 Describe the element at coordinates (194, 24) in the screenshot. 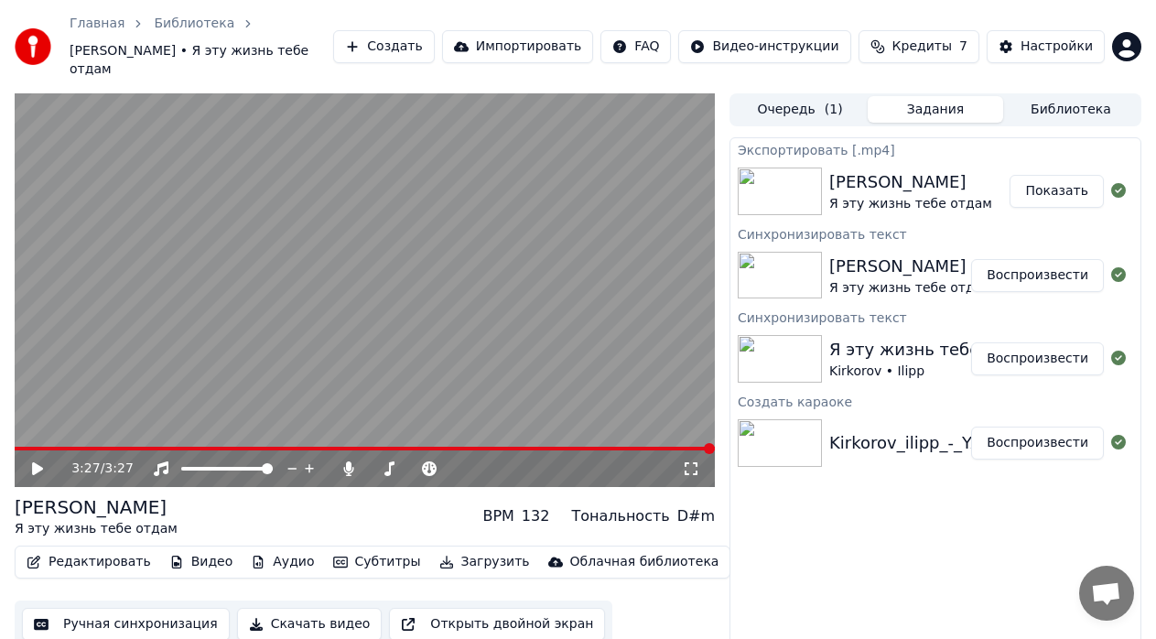

I see `a: Библиотека` at that location.